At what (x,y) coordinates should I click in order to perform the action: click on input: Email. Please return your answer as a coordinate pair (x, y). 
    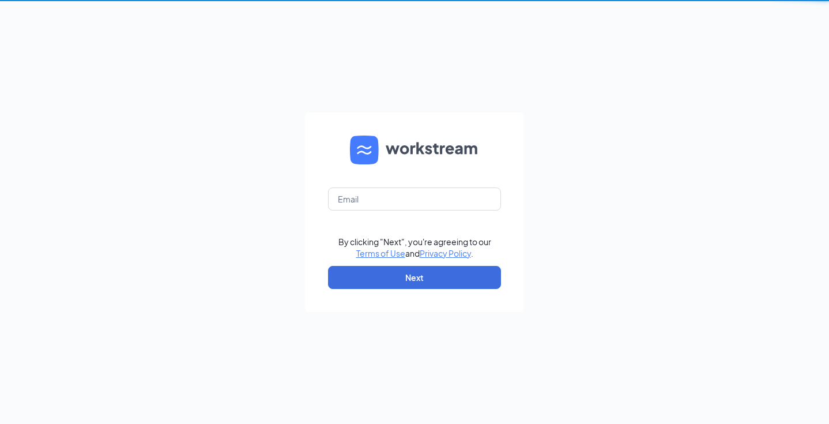
    Looking at the image, I should click on (414, 199).